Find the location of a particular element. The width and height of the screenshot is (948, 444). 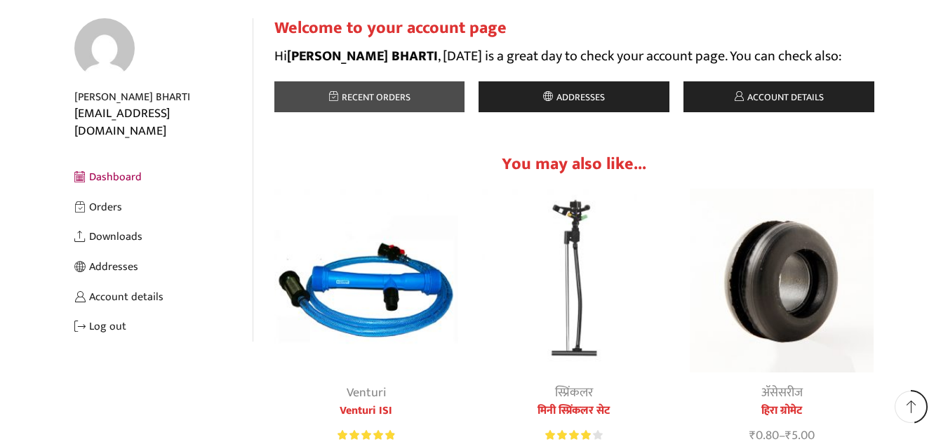

a: मिनी स्प्रिंकलर सेट is located at coordinates (574, 411).